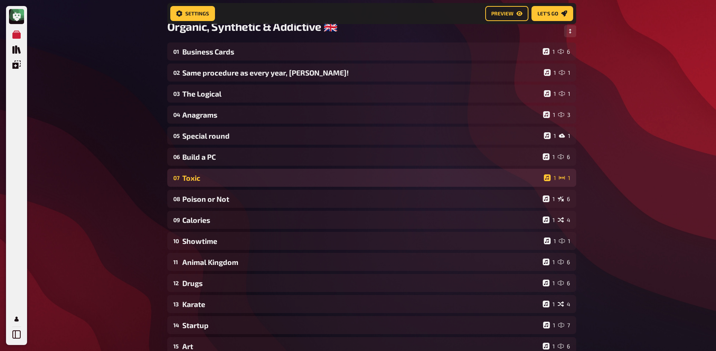 Image resolution: width=716 pixels, height=351 pixels. What do you see at coordinates (176, 241) in the screenshot?
I see `div: 10` at bounding box center [176, 241].